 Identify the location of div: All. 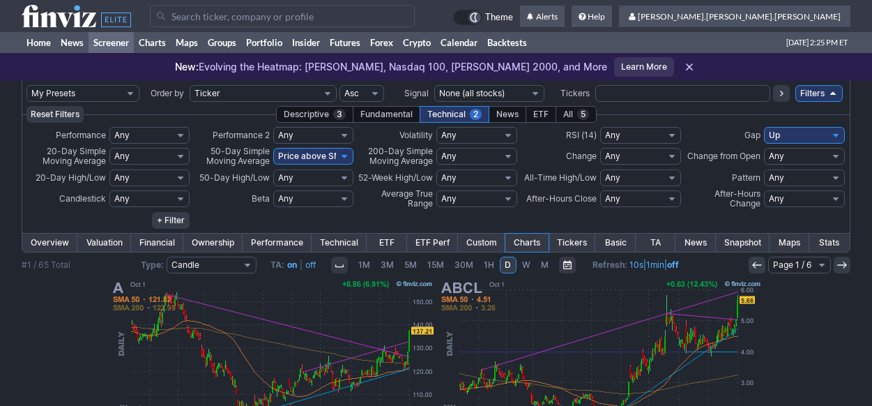
(576, 114).